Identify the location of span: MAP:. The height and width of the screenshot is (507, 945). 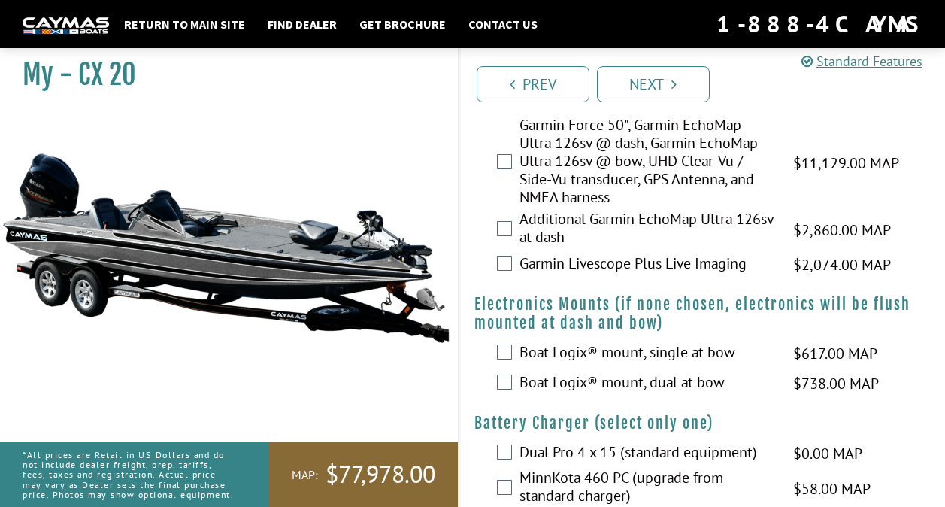
(304, 474).